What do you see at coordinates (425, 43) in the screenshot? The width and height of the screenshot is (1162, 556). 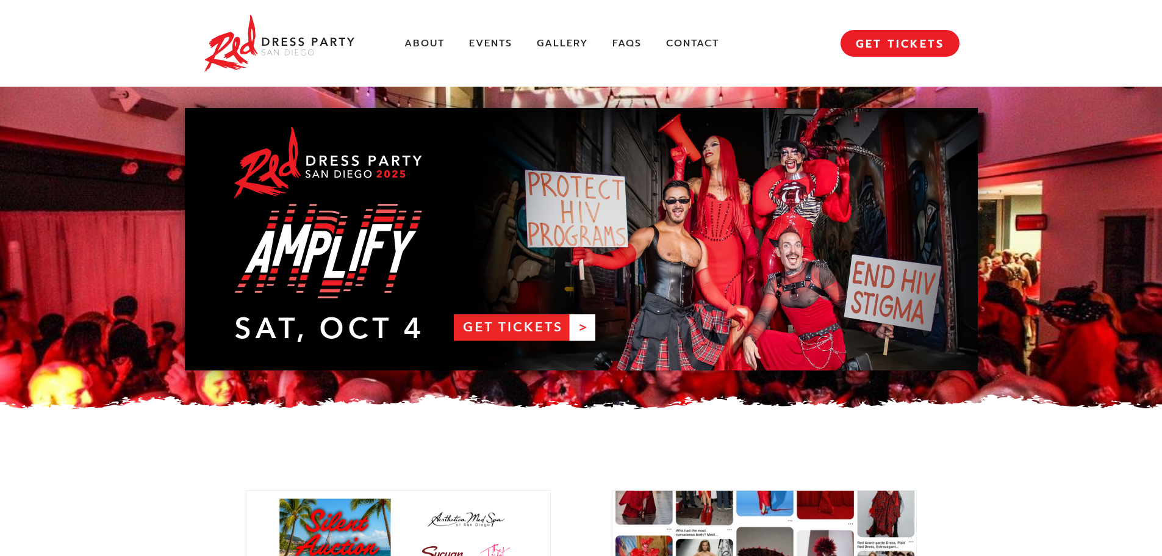 I see `a: About` at bounding box center [425, 43].